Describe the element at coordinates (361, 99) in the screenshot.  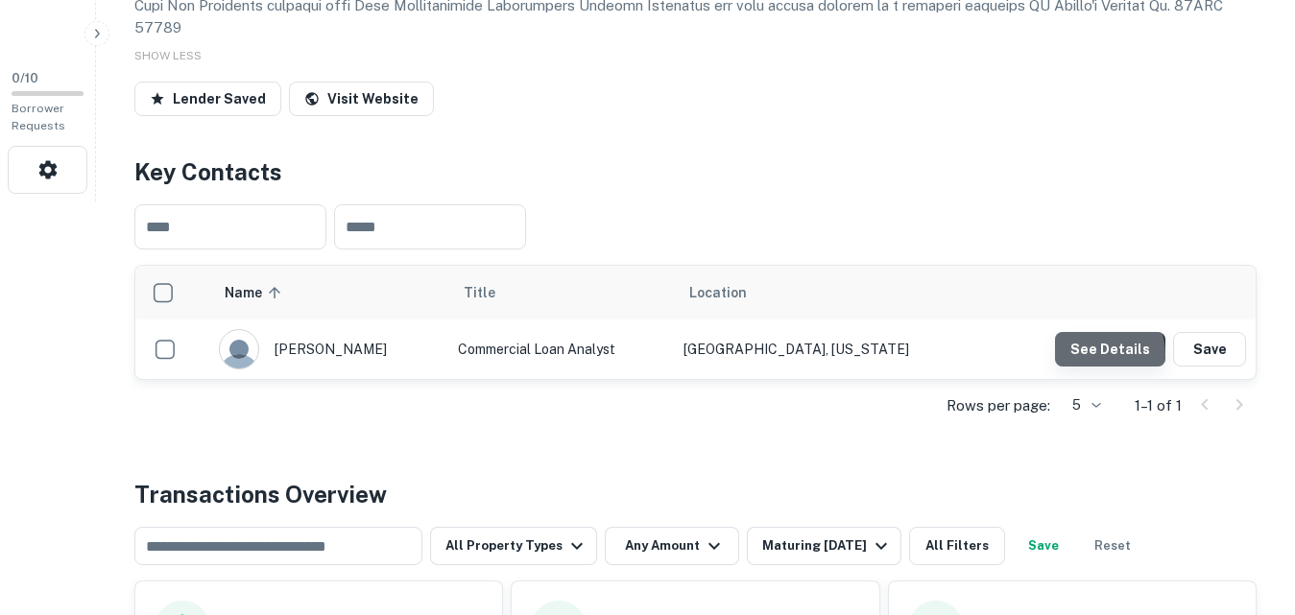
I see `a: Visit Website` at that location.